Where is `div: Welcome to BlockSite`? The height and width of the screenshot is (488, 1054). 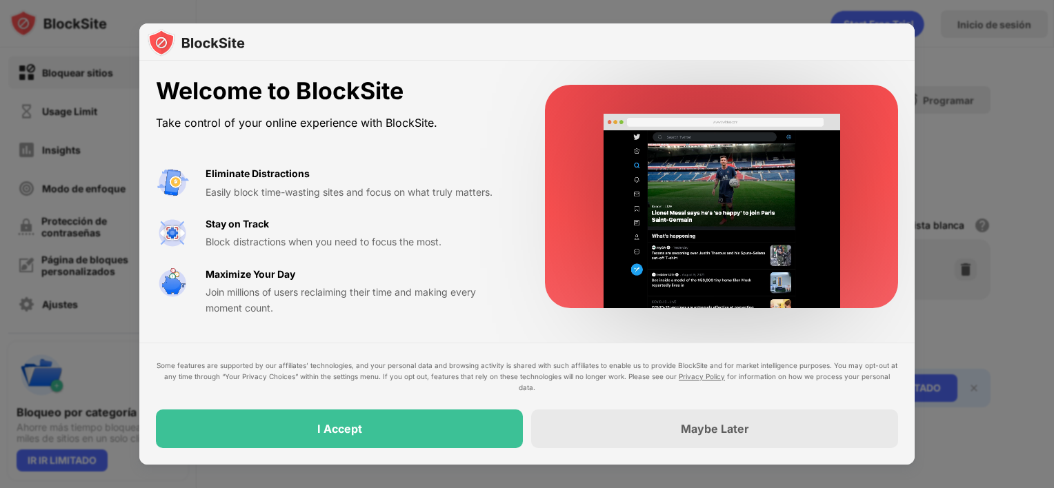
div: Welcome to BlockSite is located at coordinates (334, 91).